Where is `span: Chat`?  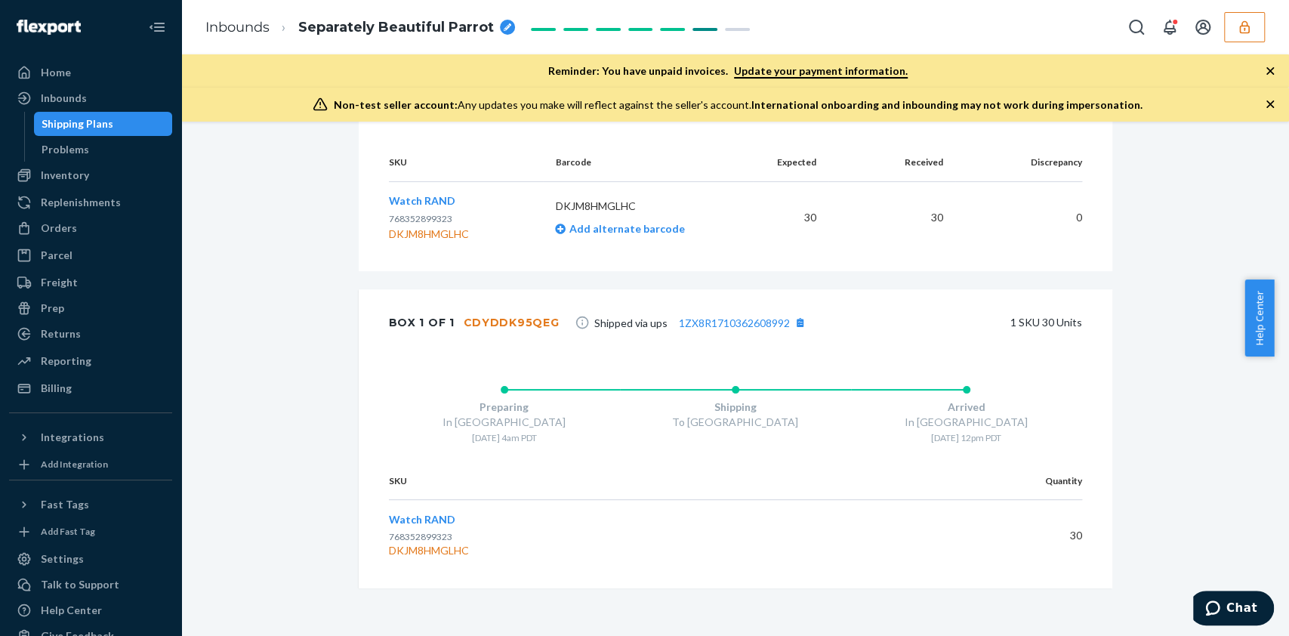
span: Chat is located at coordinates (48, 17).